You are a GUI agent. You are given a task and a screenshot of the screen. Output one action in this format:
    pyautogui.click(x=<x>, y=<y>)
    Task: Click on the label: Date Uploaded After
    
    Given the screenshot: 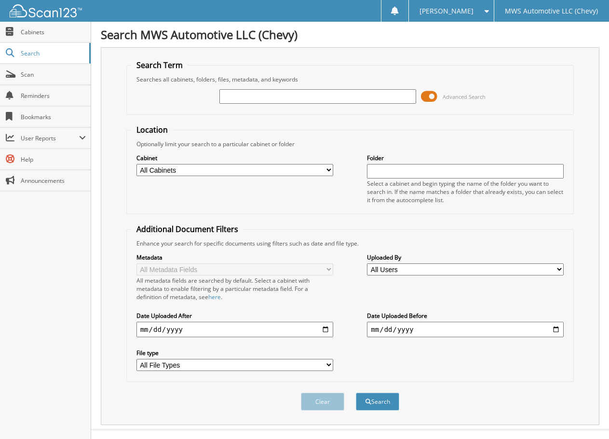 What is the action you would take?
    pyautogui.click(x=235, y=315)
    